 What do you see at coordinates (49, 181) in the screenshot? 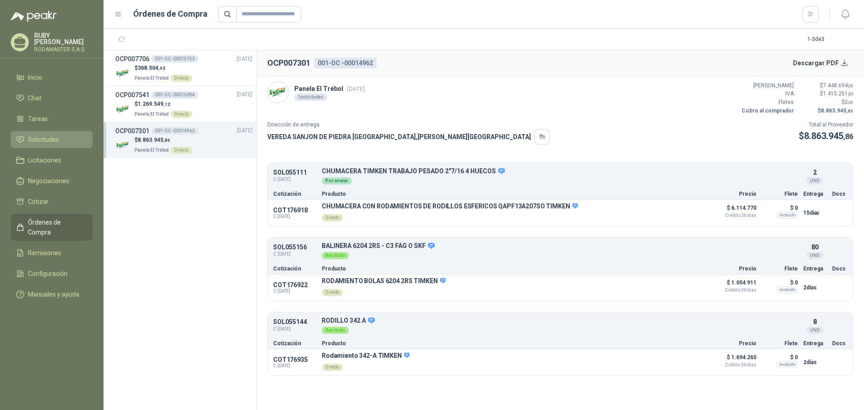
I see `span: Negociaciones` at bounding box center [49, 181].